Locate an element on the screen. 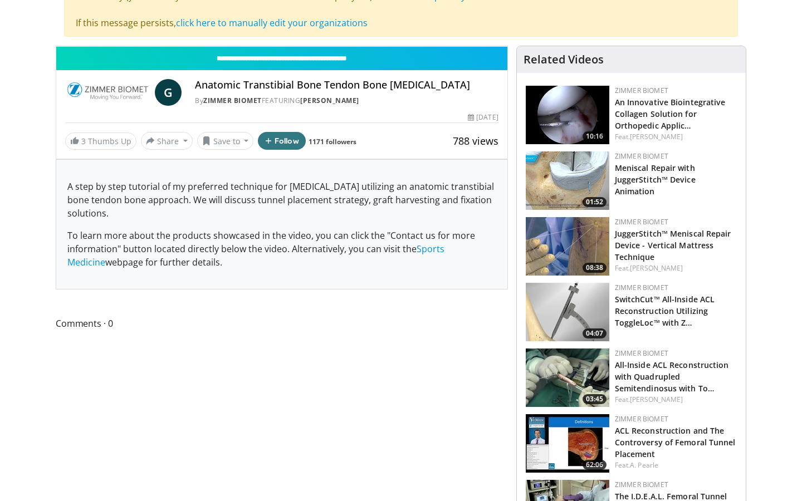 The width and height of the screenshot is (802, 501). a: JuggerStitch™ Meniscal Repair Device - Vertical Mattress Technique is located at coordinates (672, 245).